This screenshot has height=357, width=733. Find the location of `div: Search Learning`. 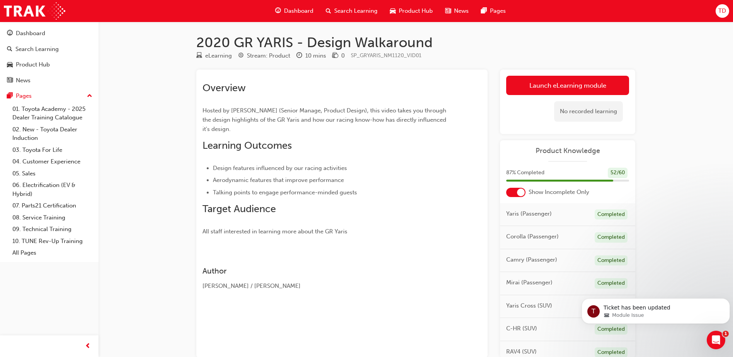

div: Search Learning is located at coordinates (37, 49).